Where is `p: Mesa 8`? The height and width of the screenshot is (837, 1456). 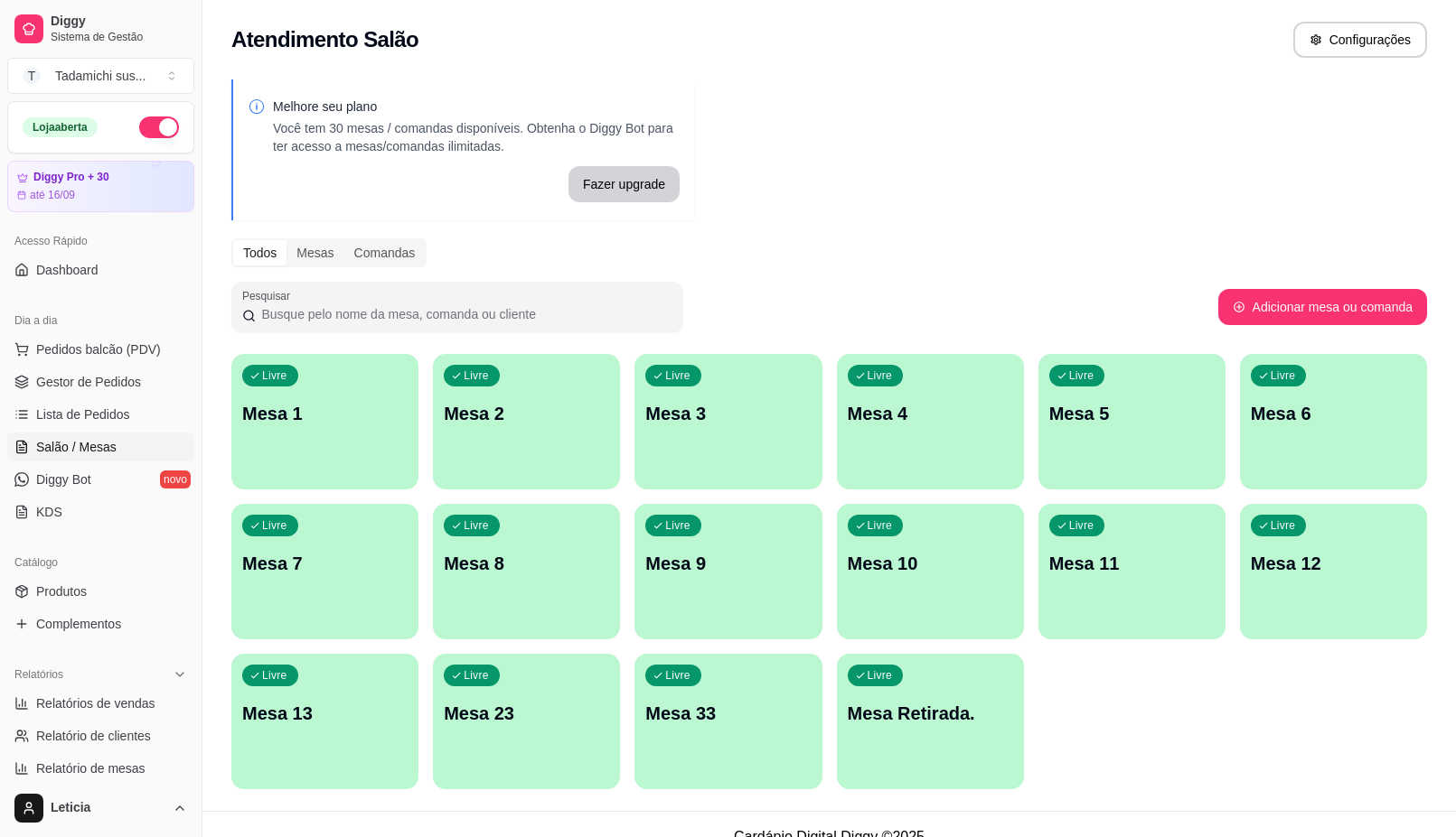 p: Mesa 8 is located at coordinates (526, 564).